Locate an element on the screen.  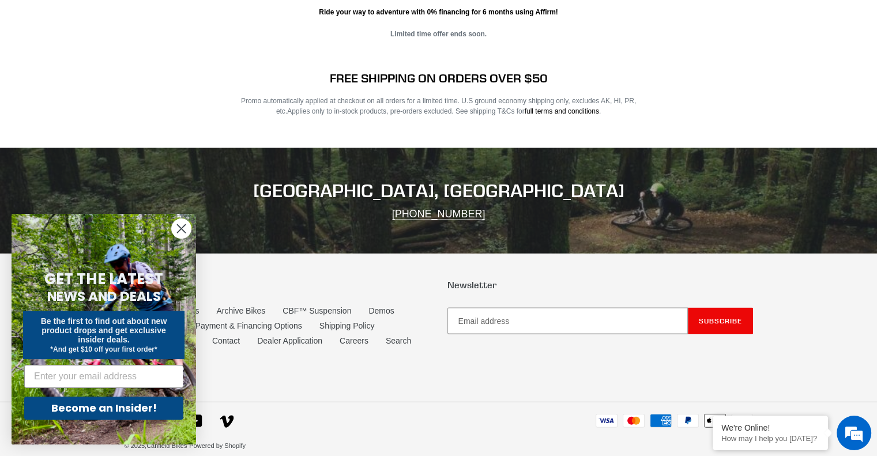
a: Dealer Application is located at coordinates (290, 341).